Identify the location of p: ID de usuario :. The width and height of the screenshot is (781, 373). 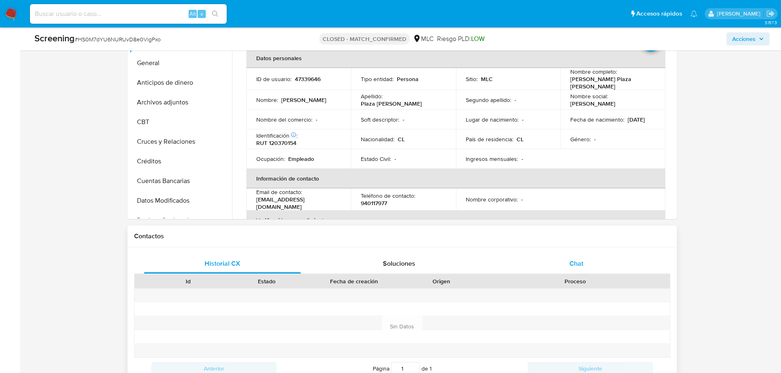
(274, 79).